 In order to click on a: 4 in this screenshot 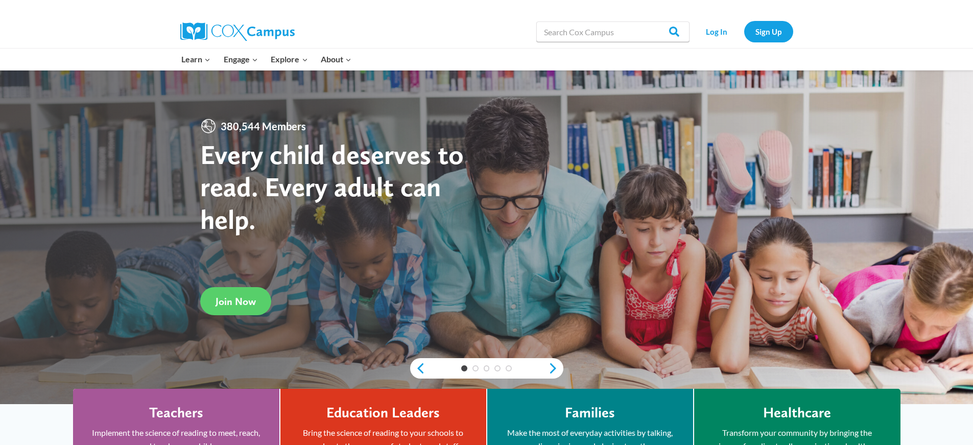, I will do `click(497, 368)`.